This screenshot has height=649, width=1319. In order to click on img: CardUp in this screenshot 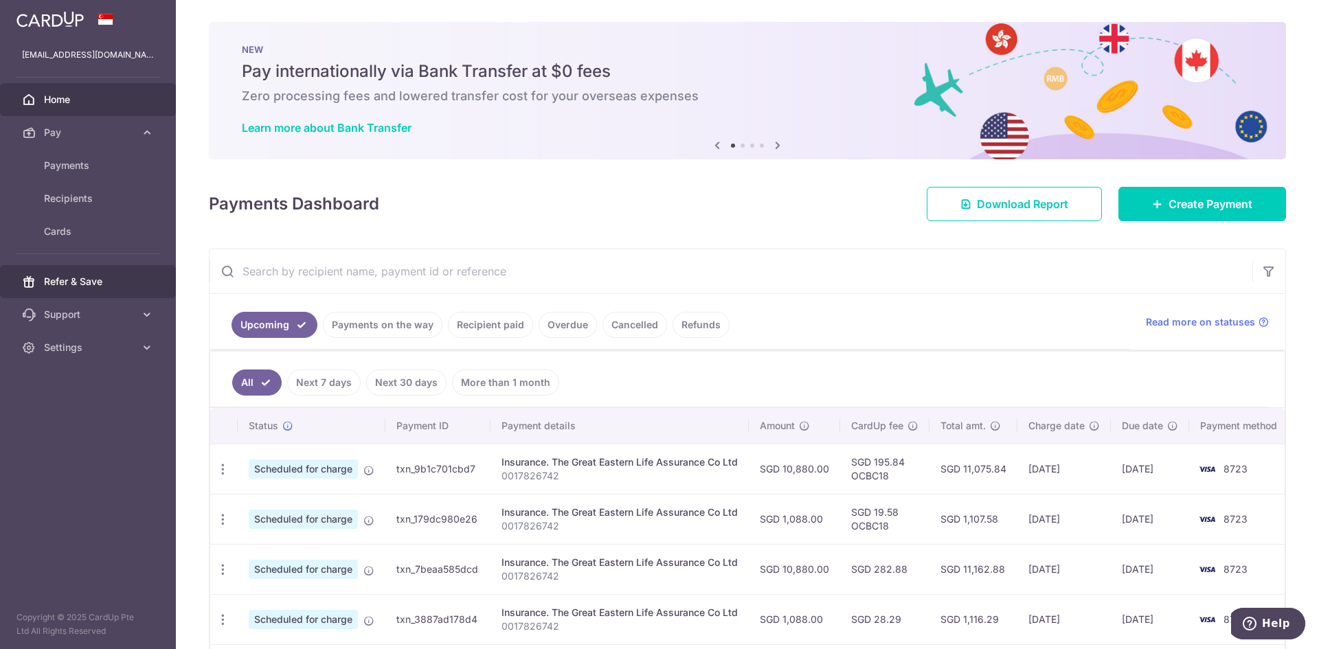, I will do `click(50, 19)`.